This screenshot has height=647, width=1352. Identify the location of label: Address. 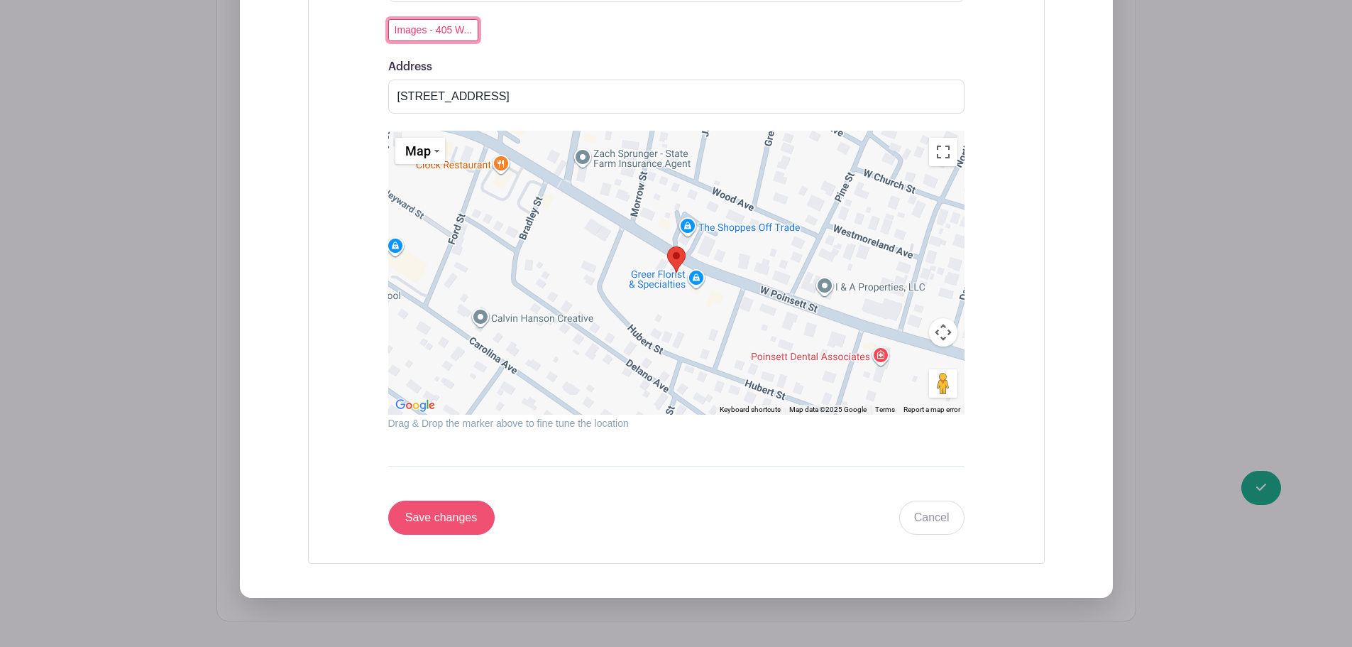
(410, 67).